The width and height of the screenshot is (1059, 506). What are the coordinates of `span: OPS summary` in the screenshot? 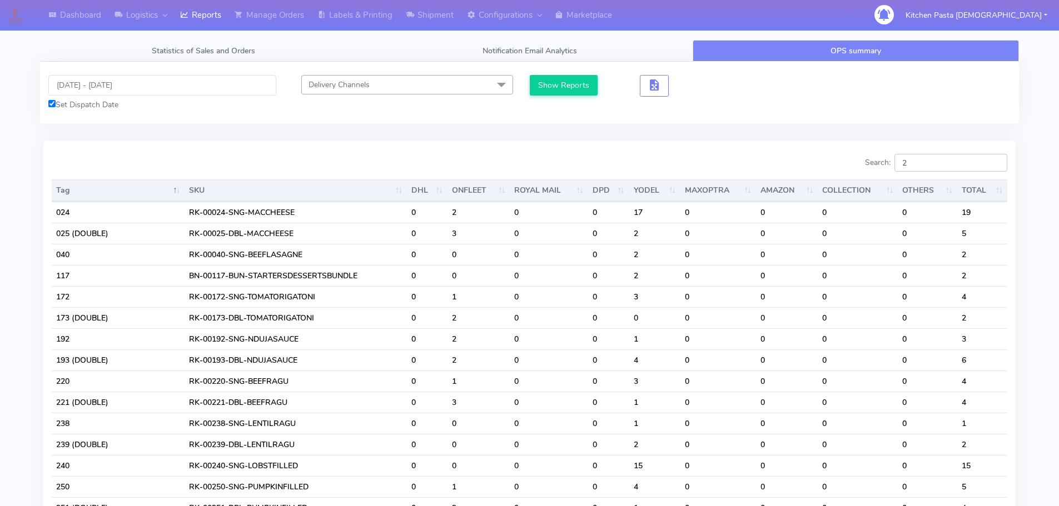 It's located at (855, 51).